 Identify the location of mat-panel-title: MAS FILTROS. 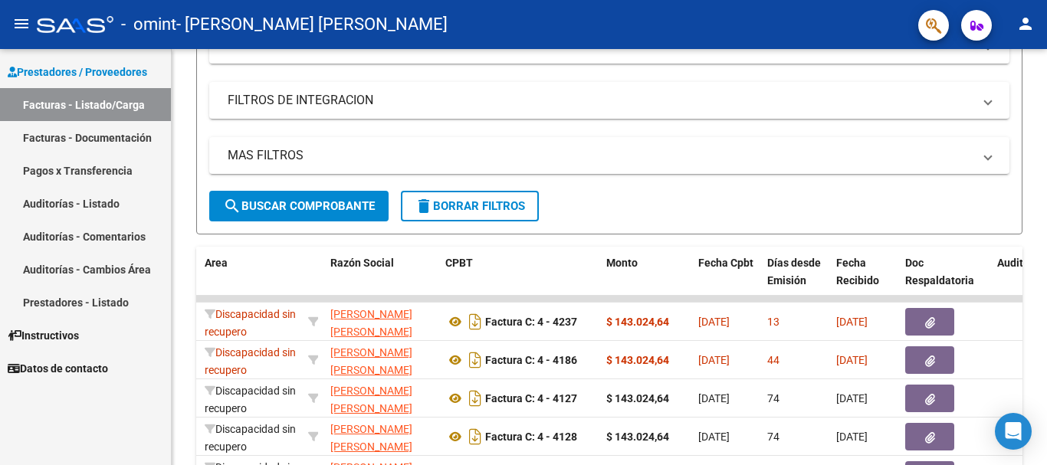
(600, 156).